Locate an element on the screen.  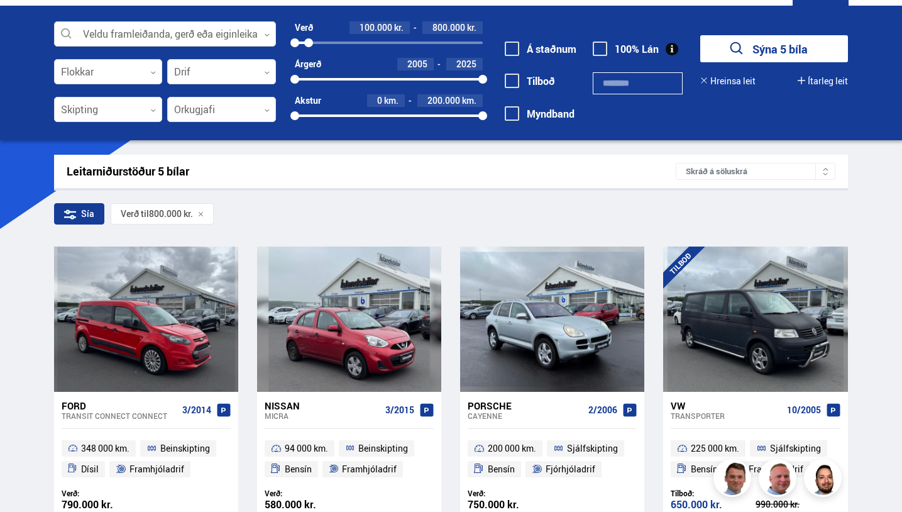
span: Fjórhjóladrif is located at coordinates (570, 469).